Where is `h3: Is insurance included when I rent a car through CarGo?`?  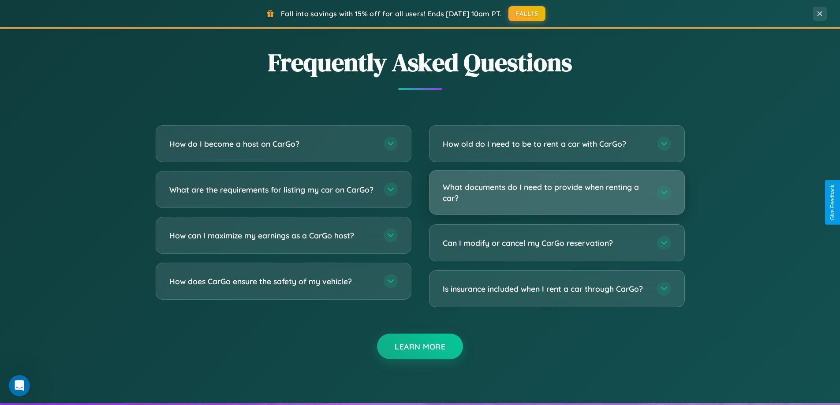 h3: Is insurance included when I rent a car through CarGo? is located at coordinates (545, 289).